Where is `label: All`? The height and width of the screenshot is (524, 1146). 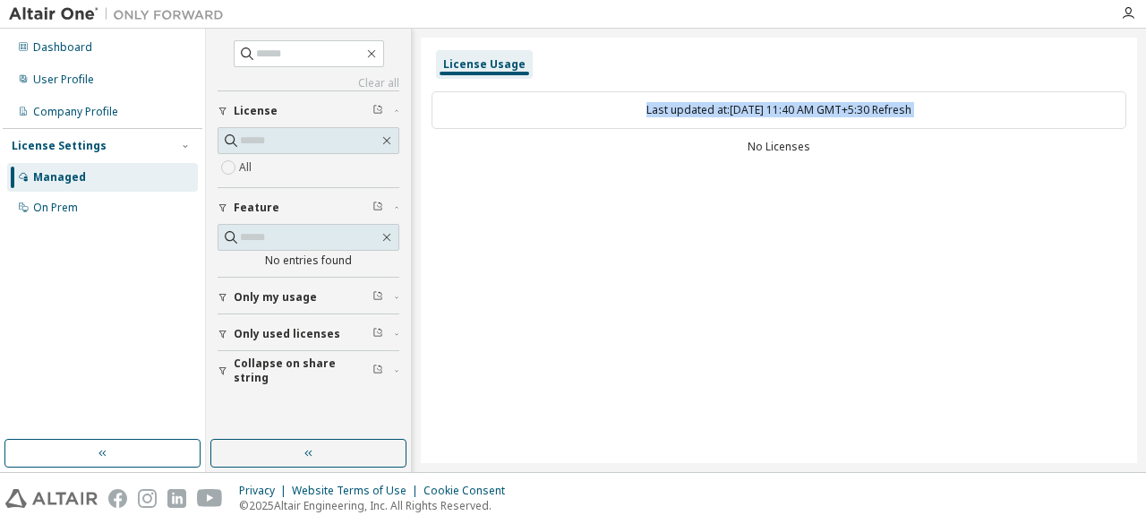 label: All is located at coordinates (247, 167).